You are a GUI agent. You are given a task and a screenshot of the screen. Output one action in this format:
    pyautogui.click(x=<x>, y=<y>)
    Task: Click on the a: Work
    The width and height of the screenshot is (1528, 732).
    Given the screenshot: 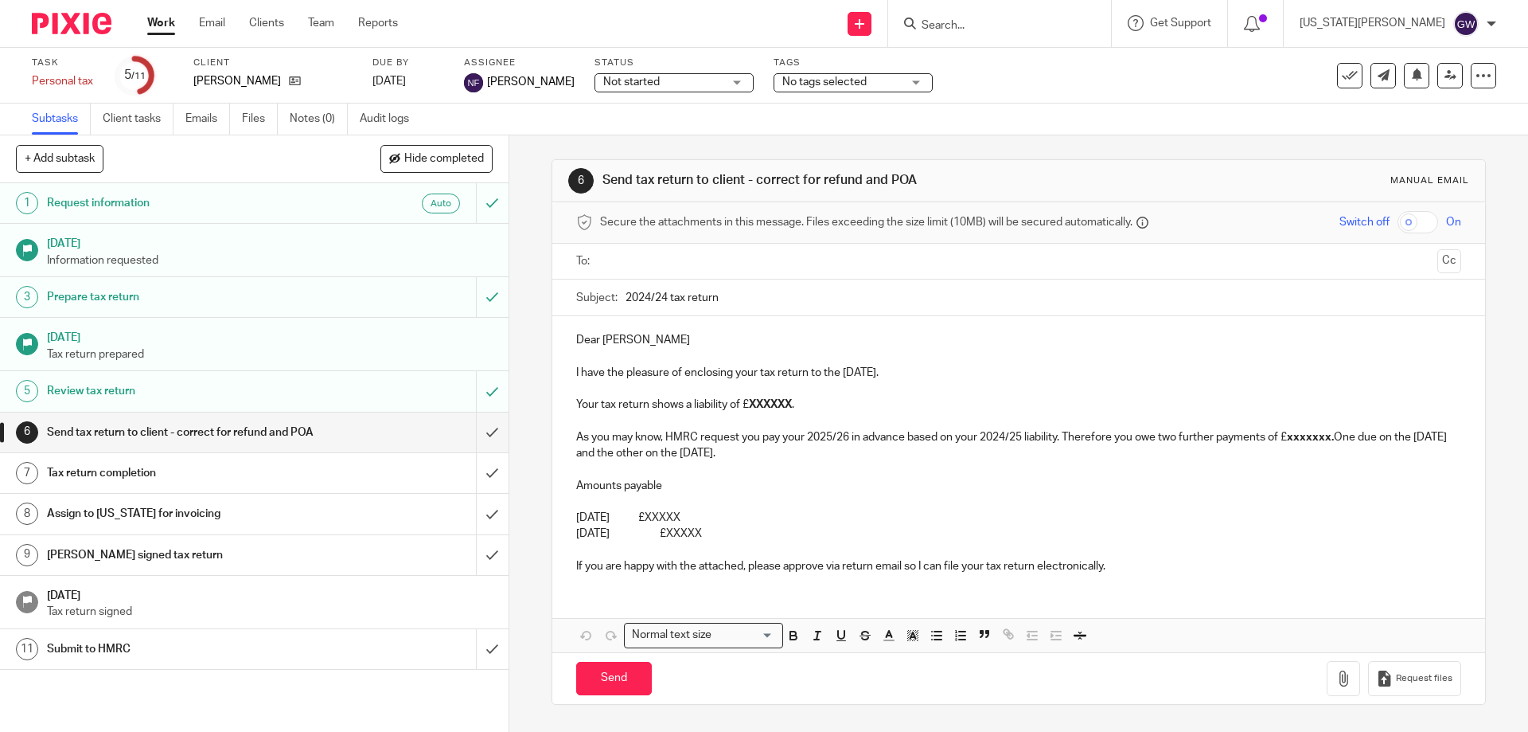 What is the action you would take?
    pyautogui.click(x=161, y=23)
    